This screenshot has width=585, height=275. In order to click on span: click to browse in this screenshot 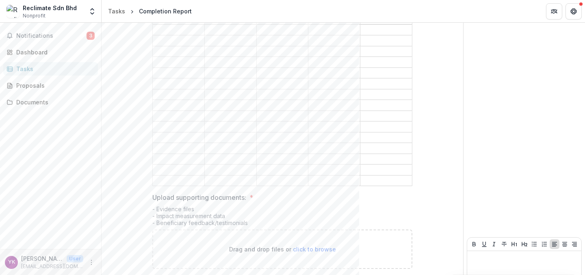, I will do `click(314, 249)`.